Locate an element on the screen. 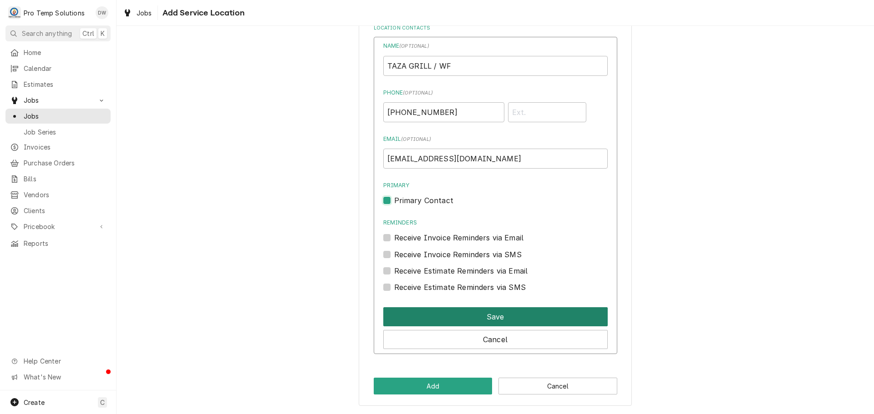  div: Pro Temp Solutions's Avatar is located at coordinates (15, 13).